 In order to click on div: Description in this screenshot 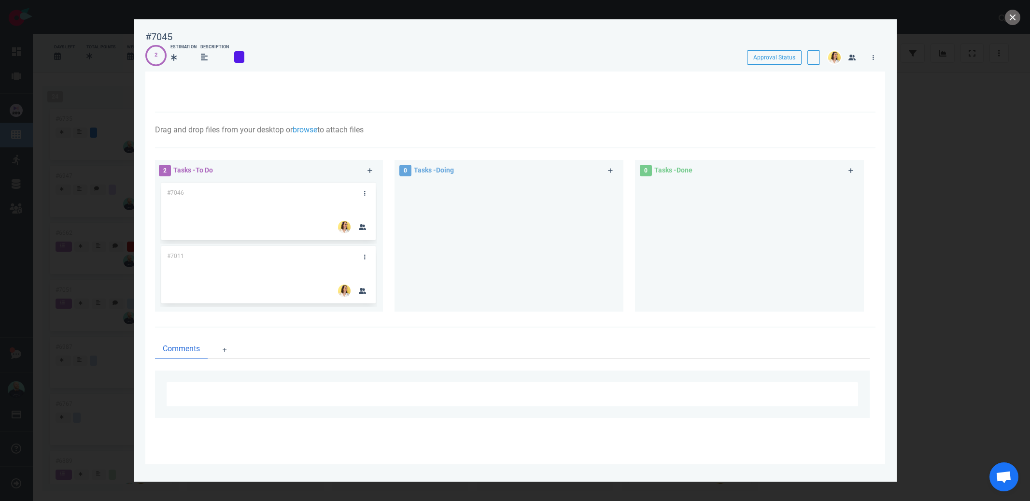, I will do `click(214, 47)`.